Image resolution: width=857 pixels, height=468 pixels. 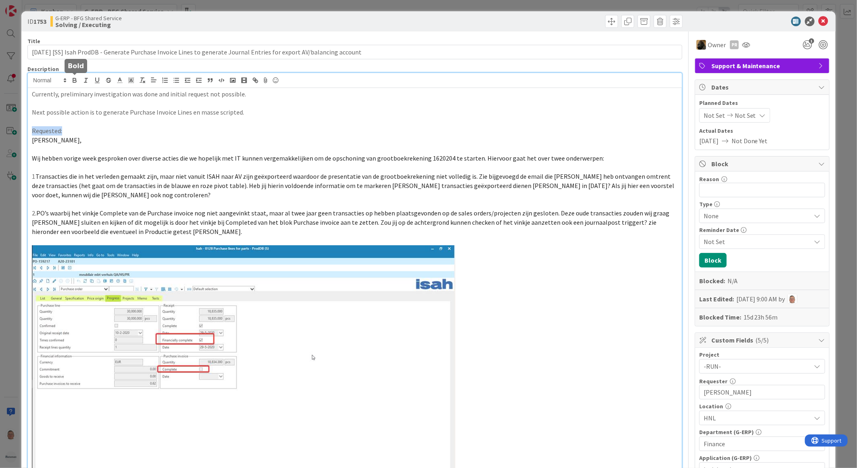 I want to click on div: PR, so click(x=735, y=45).